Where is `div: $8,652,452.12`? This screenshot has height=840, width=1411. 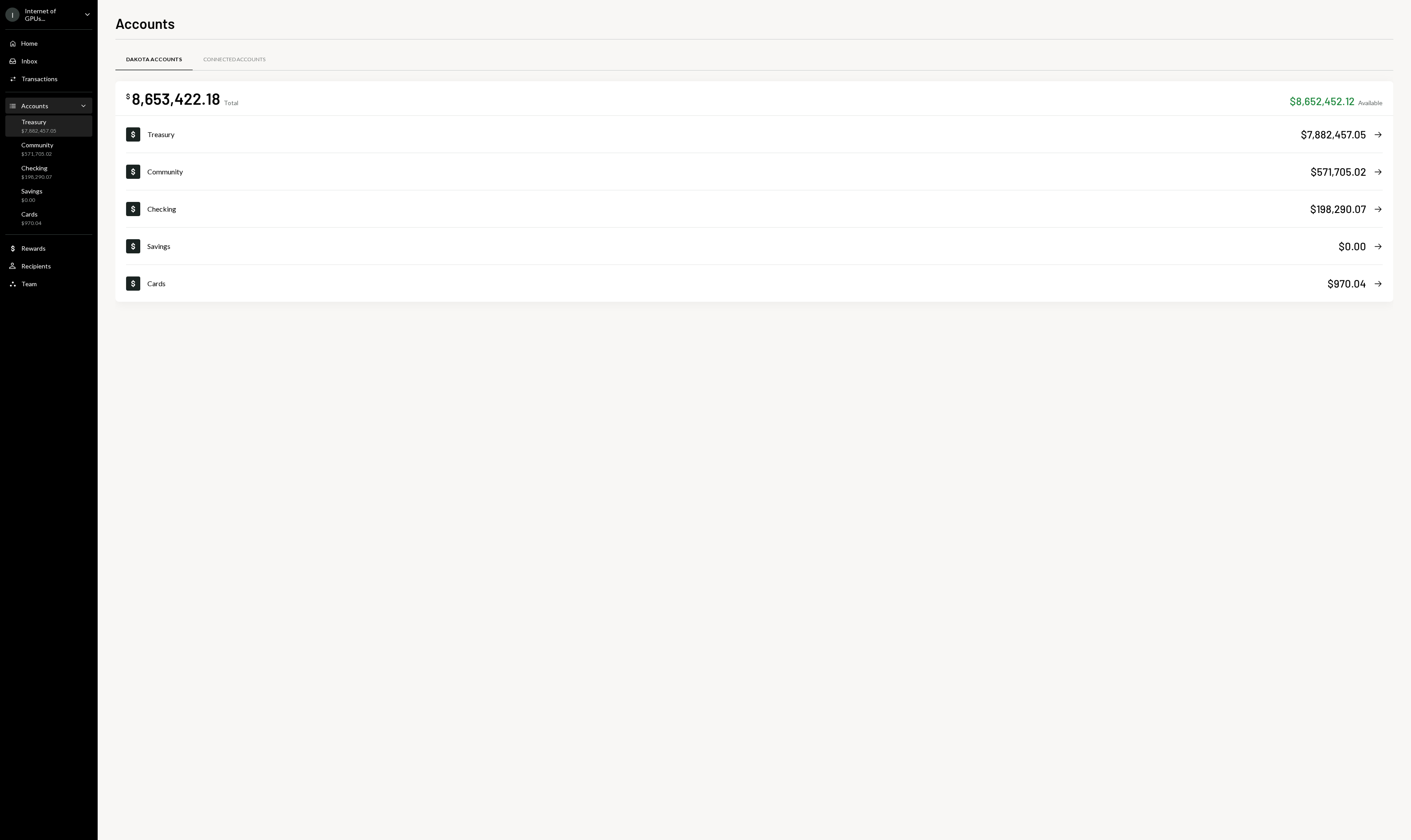 div: $8,652,452.12 is located at coordinates (1322, 101).